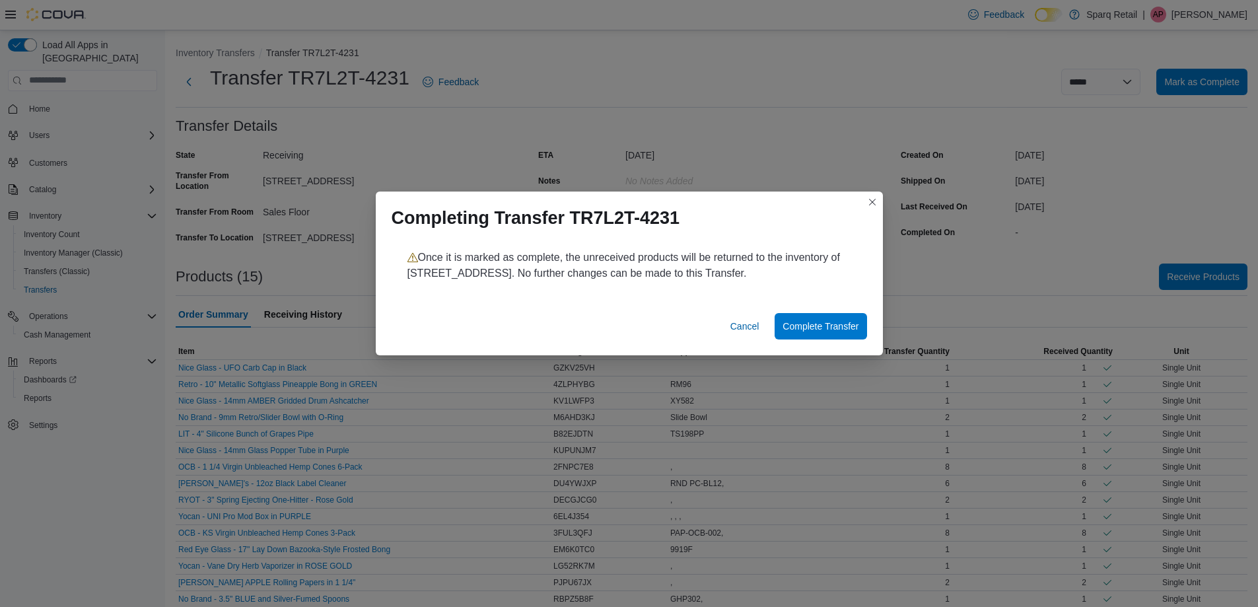  What do you see at coordinates (536, 218) in the screenshot?
I see `h1: Completing Transfer TR7L2T-4231` at bounding box center [536, 218].